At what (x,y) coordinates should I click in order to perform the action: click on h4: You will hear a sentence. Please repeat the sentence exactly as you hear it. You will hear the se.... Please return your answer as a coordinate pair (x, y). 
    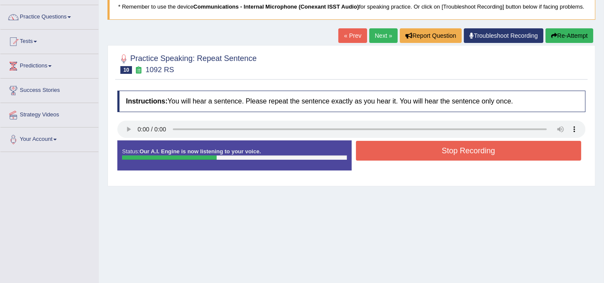
    Looking at the image, I should click on (351, 102).